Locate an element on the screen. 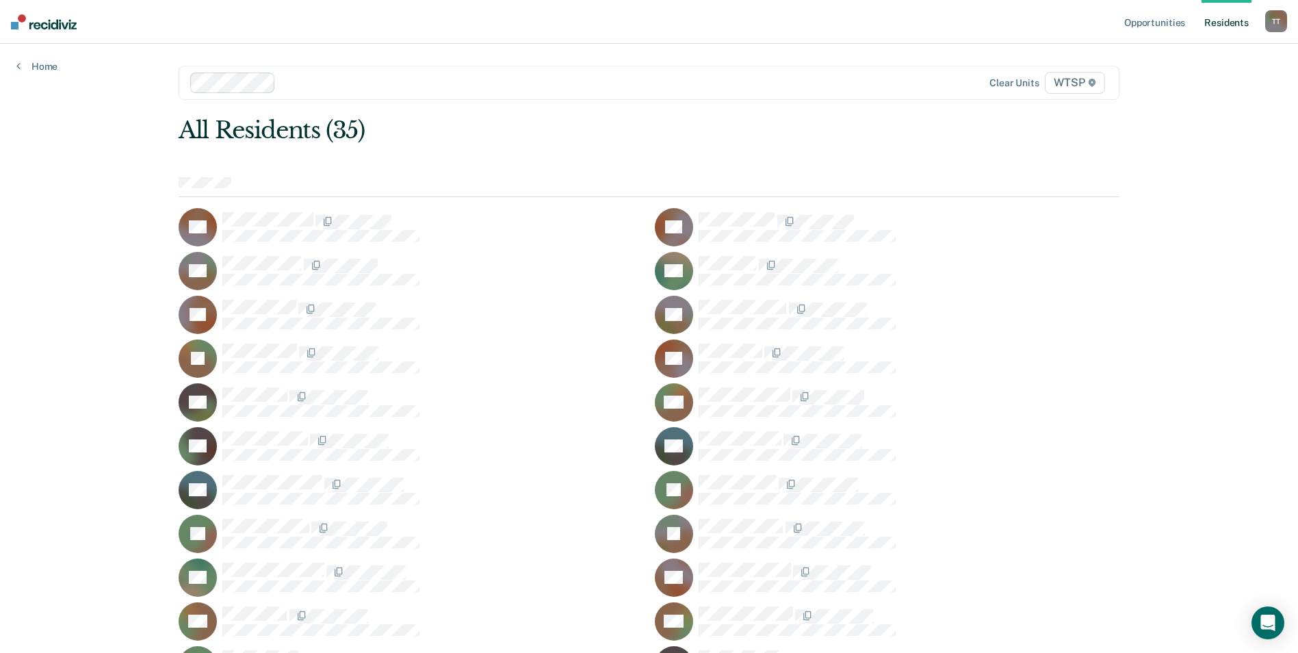 The image size is (1298, 653). a: Home is located at coordinates (37, 66).